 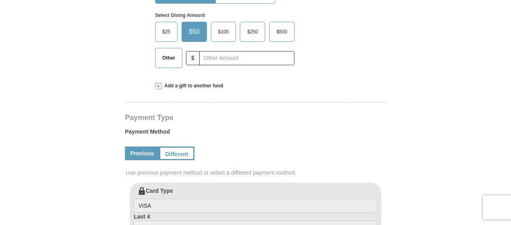 What do you see at coordinates (180, 15) in the screenshot?
I see `strong: Select Giving Amount` at bounding box center [180, 15].